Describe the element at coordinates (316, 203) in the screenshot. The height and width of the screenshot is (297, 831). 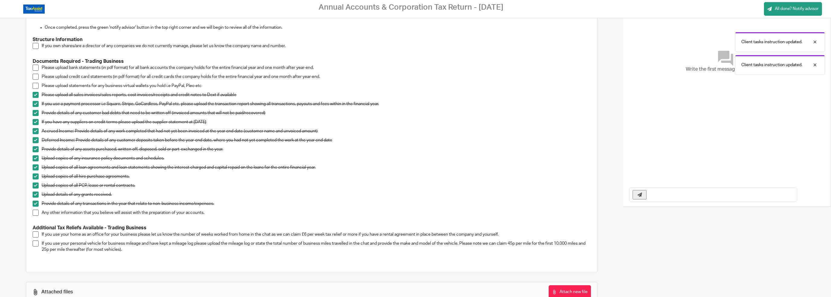
I see `p: Provide details of any transactions in the year that relate to non-business income/expenses.` at that location.